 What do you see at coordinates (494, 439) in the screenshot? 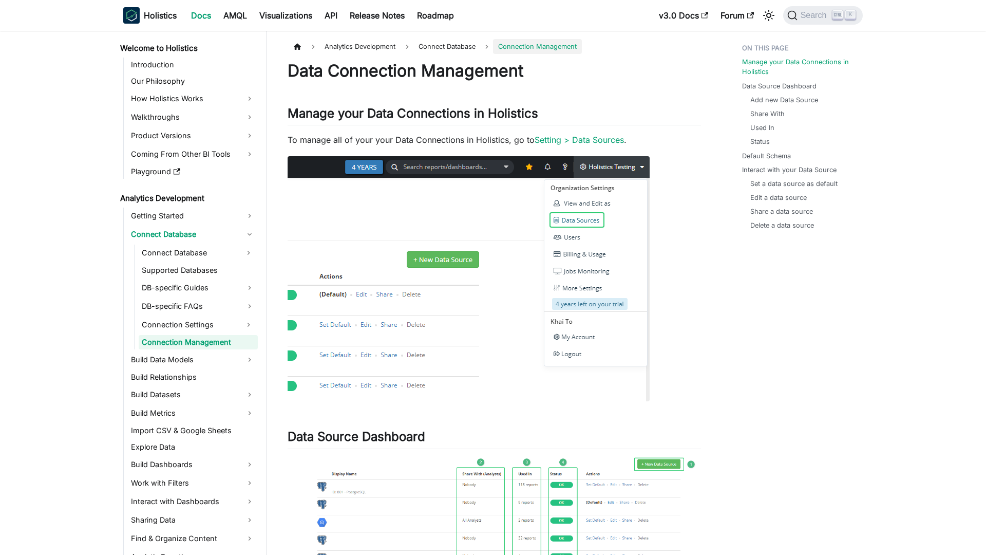
I see `h2: Data Source Dashboard` at bounding box center [494, 439].